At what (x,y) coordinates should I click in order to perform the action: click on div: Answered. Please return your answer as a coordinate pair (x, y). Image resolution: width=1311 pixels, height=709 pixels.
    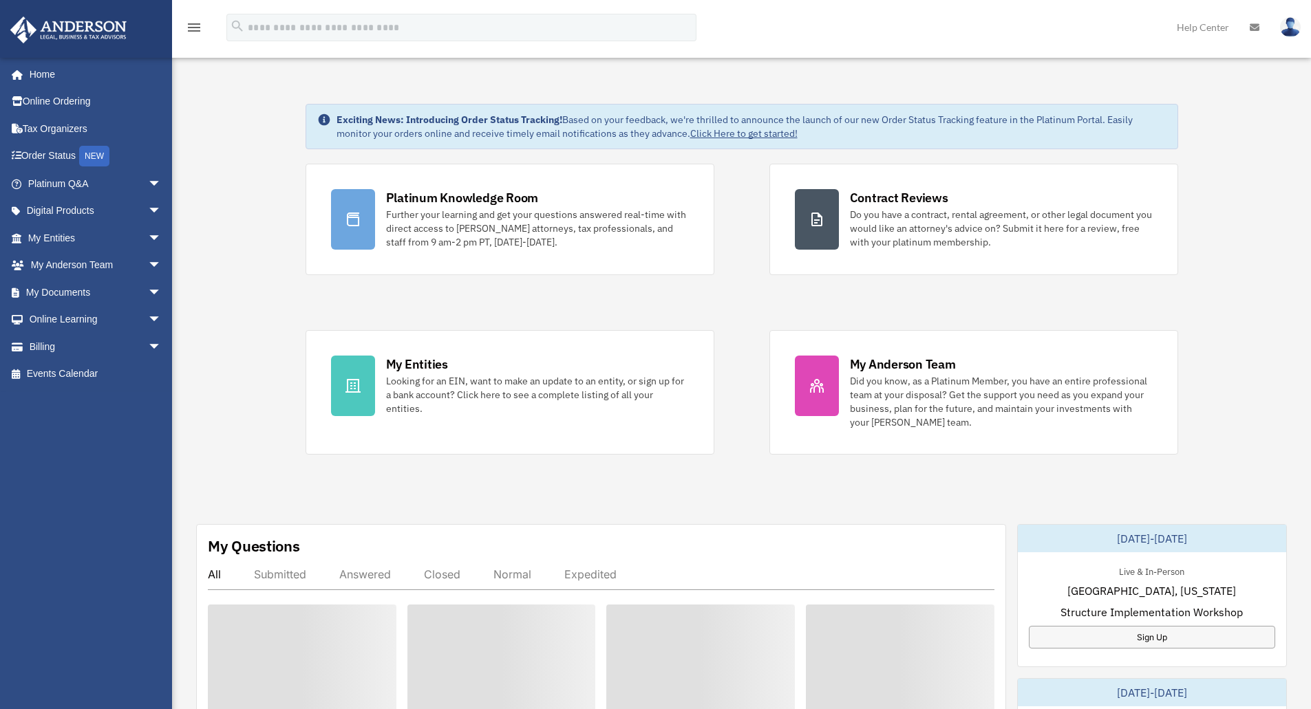
    Looking at the image, I should click on (365, 575).